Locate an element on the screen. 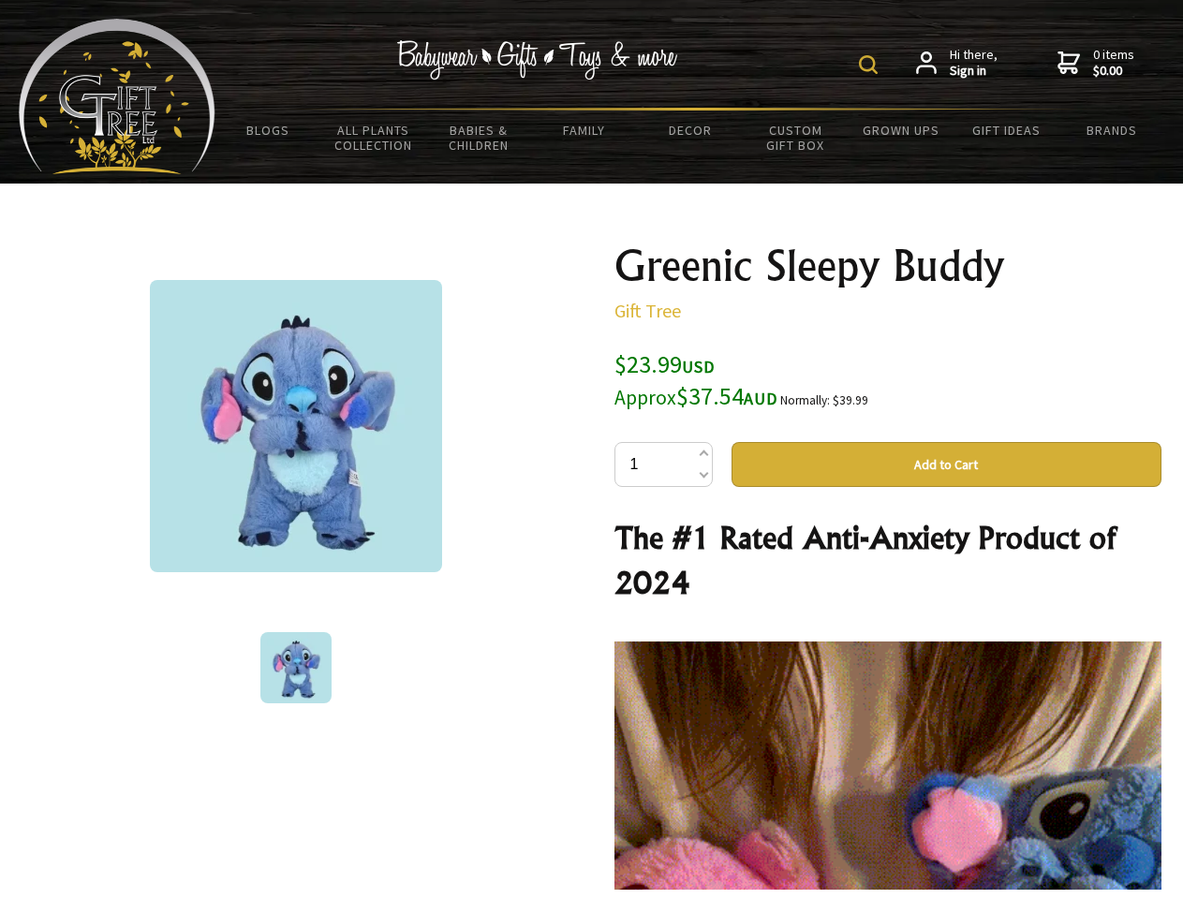 The height and width of the screenshot is (899, 1183). img: Babywear - Gifts - Toys & more is located at coordinates (538, 60).